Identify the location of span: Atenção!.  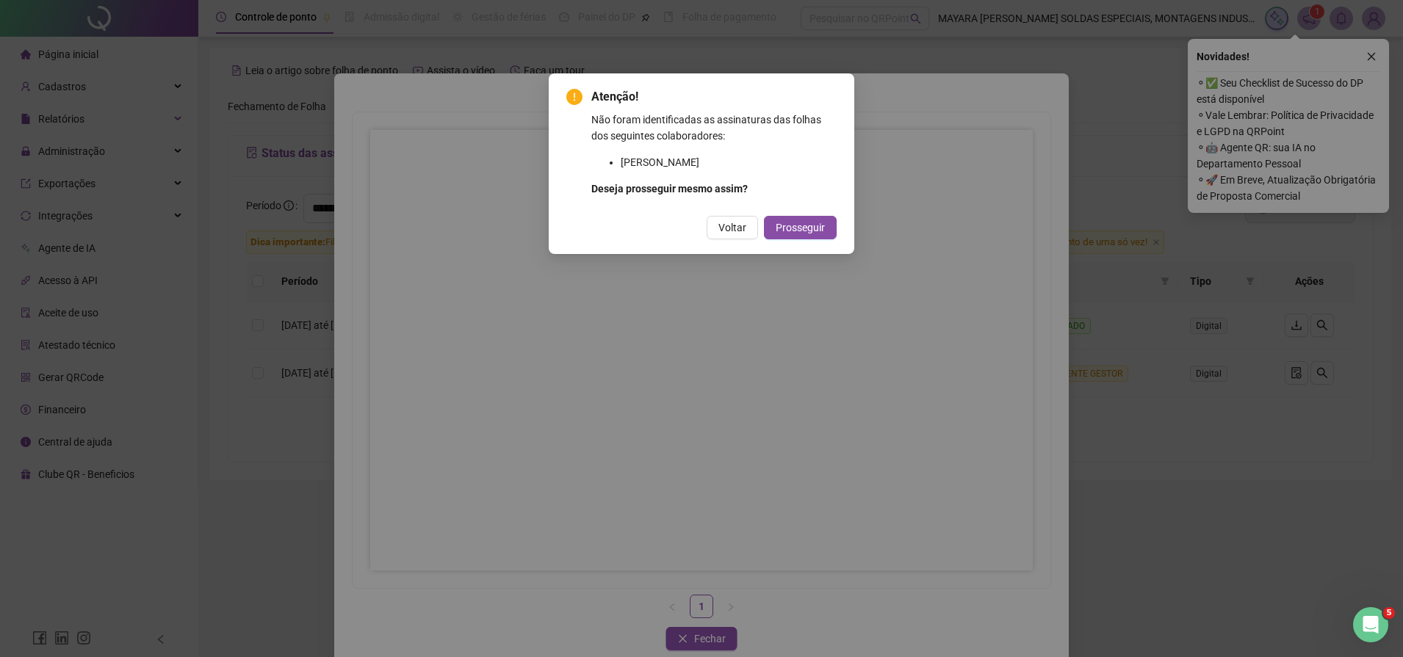
(714, 97).